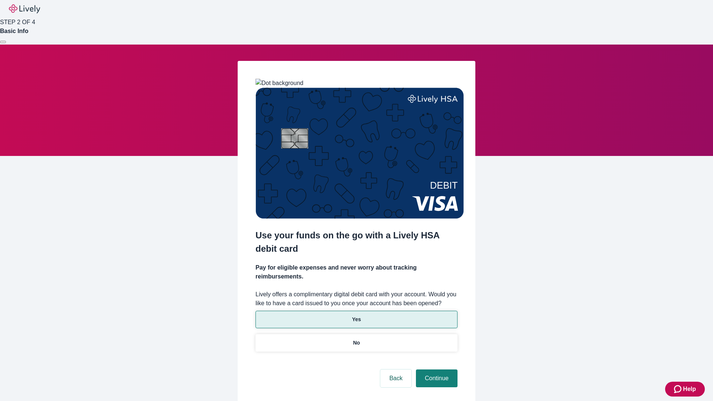 This screenshot has height=401, width=713. I want to click on img: Lively, so click(25, 9).